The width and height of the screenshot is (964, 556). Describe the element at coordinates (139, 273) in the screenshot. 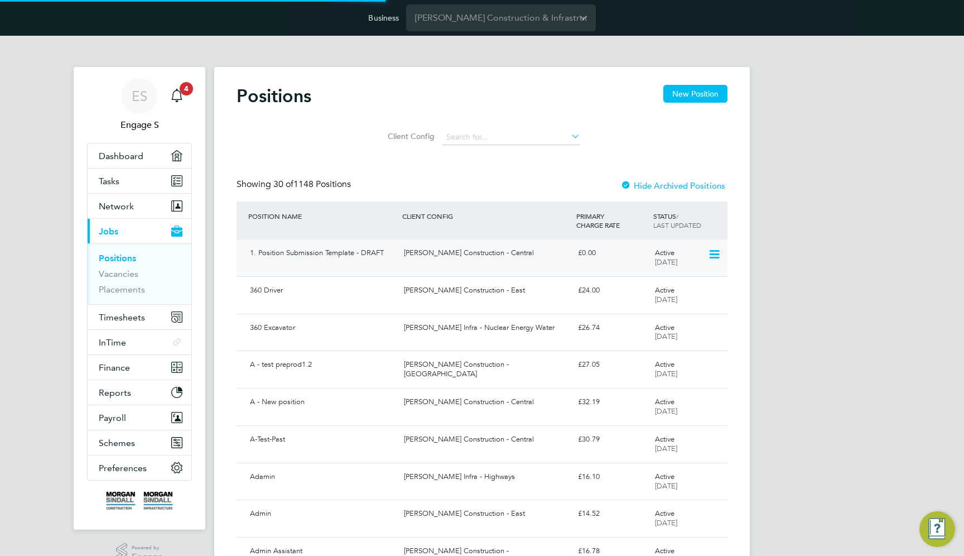

I see `div: Jobs` at that location.